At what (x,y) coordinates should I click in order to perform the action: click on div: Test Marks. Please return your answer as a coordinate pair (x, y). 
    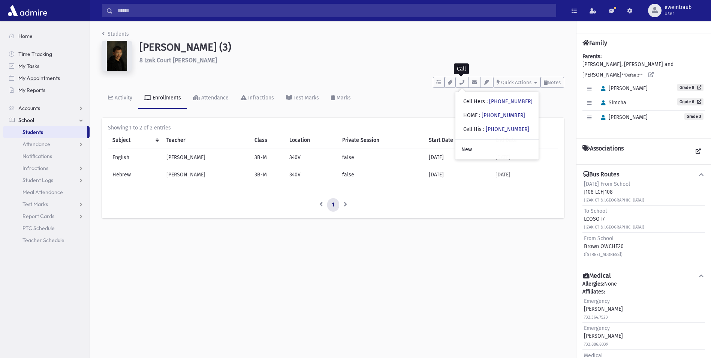
    Looking at the image, I should click on (305, 97).